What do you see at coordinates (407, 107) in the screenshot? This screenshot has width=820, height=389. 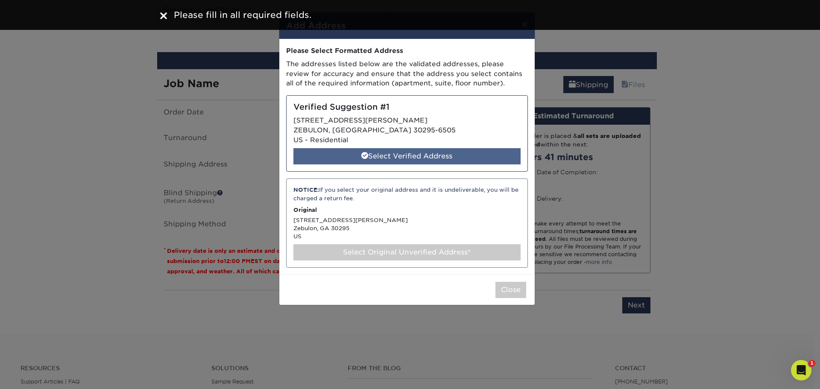 I see `h5: Verified Suggestion #1` at bounding box center [407, 107].